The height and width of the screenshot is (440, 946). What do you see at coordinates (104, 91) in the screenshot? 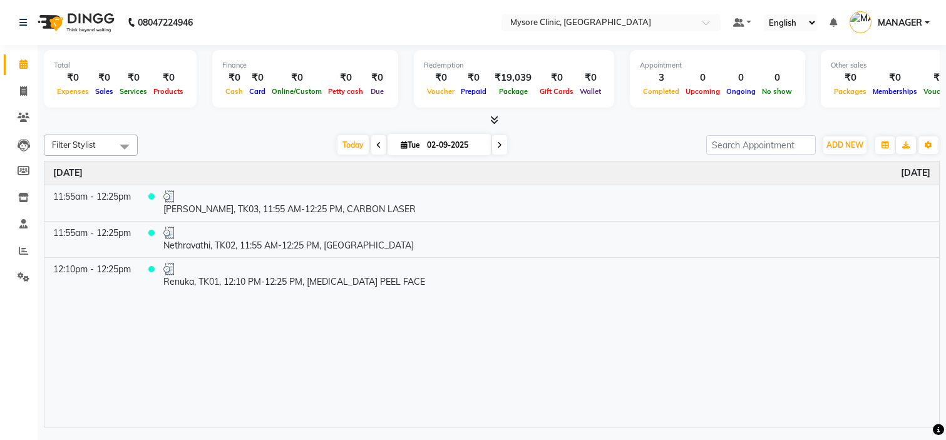
I see `span: Sales` at bounding box center [104, 91].